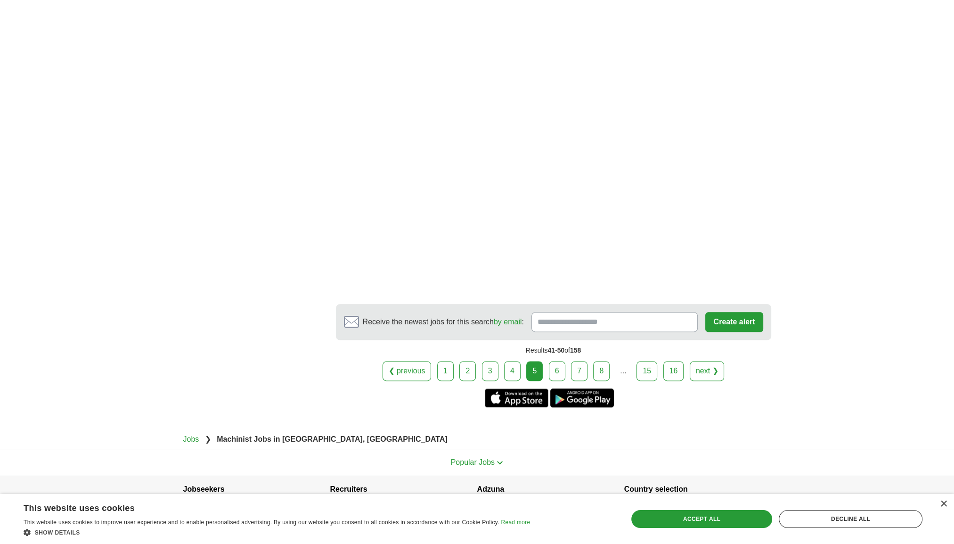  What do you see at coordinates (647, 371) in the screenshot?
I see `a: 15` at bounding box center [647, 371].